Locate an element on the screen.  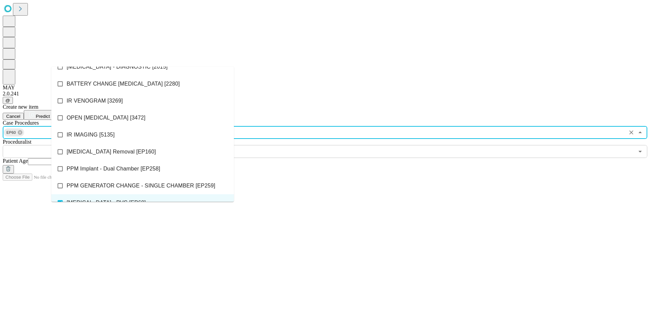
span: Create new item is located at coordinates (20, 107).